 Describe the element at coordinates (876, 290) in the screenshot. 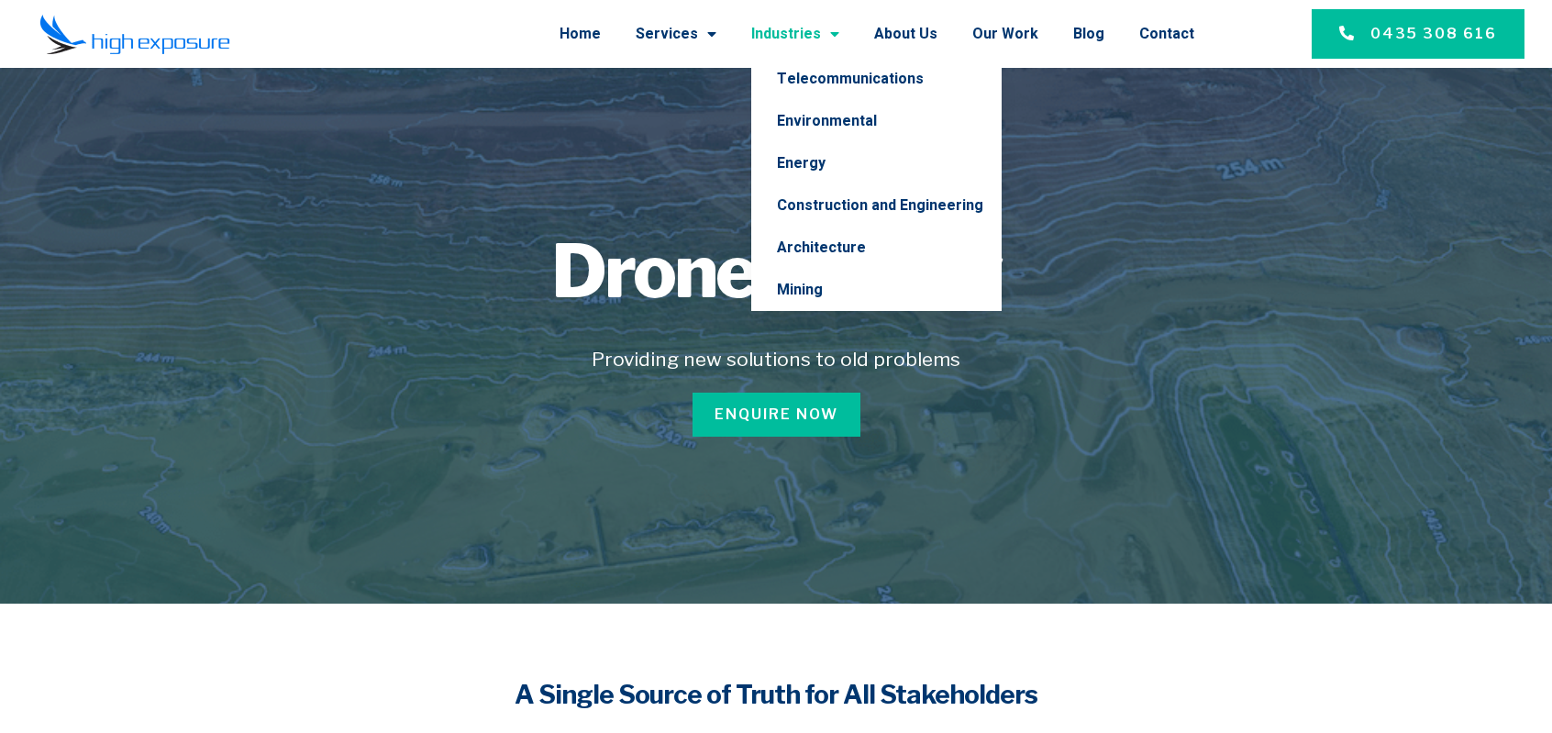

I see `a: Mining` at that location.